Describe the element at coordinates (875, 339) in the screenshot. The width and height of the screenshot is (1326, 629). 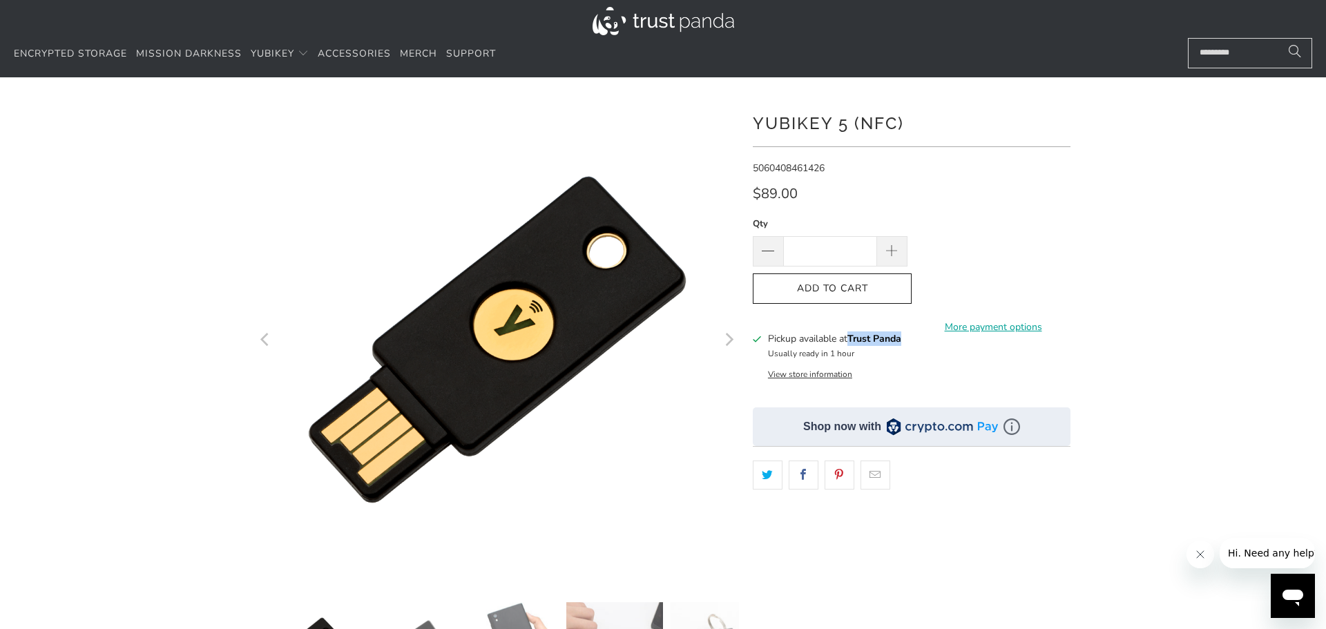
I see `b: Trust Panda` at that location.